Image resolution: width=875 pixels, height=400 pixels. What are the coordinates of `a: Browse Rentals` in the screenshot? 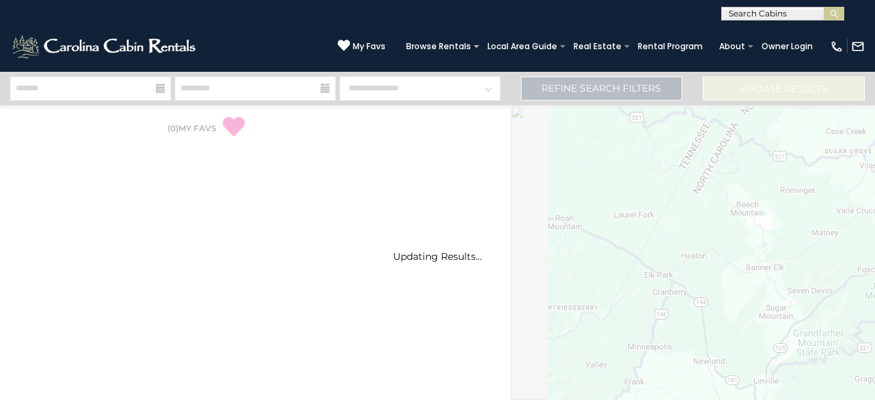 It's located at (438, 46).